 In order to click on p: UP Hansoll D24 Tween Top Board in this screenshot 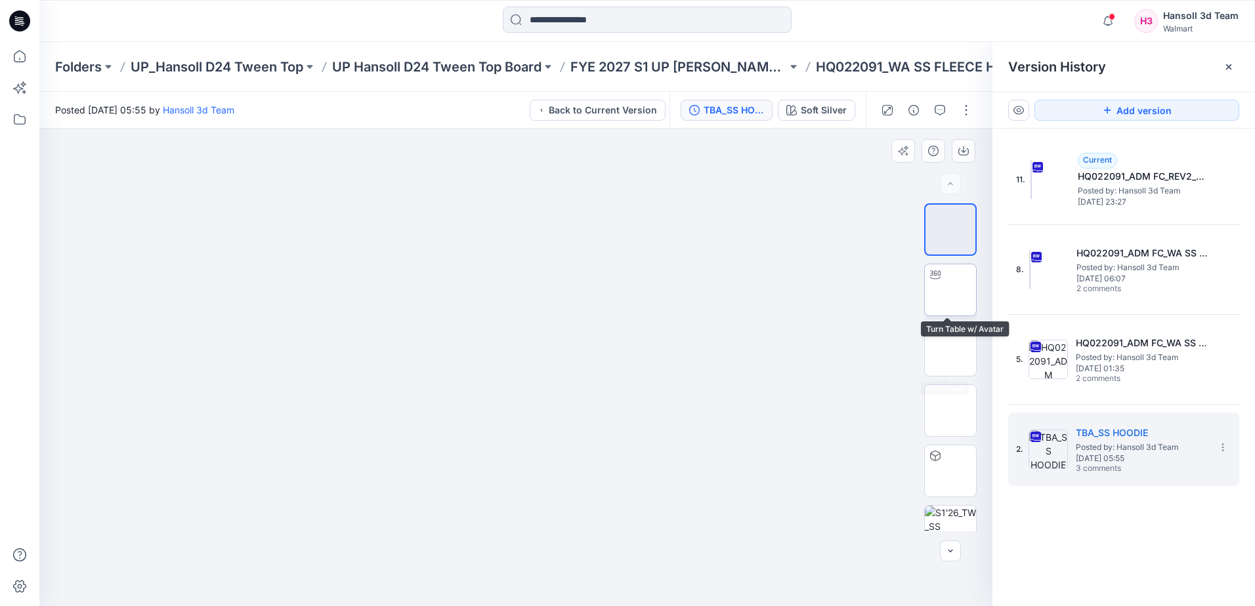, I will do `click(436, 67)`.